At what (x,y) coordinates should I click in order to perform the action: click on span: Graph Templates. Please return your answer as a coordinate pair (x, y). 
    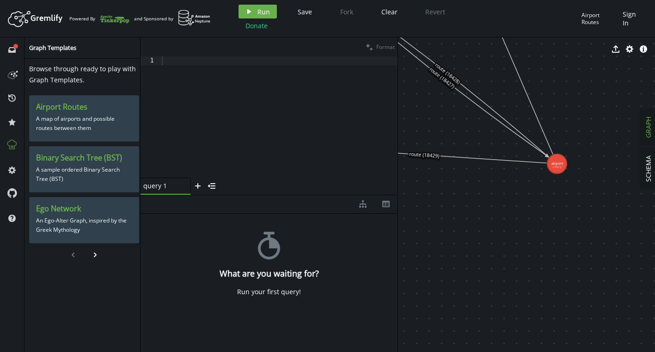
    Looking at the image, I should click on (53, 48).